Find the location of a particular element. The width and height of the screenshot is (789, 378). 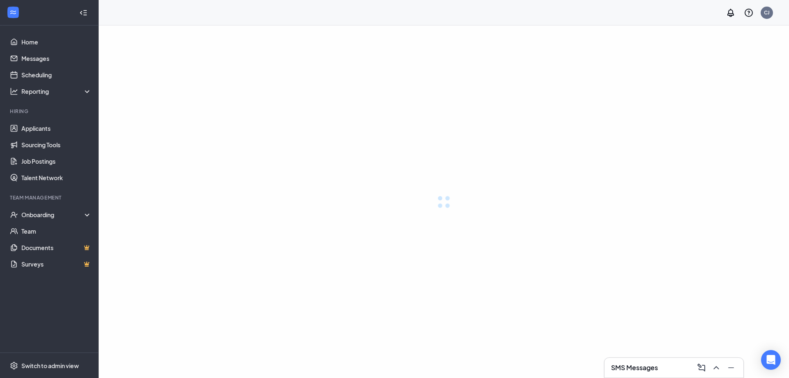

button: ChevronUp is located at coordinates (715, 367).